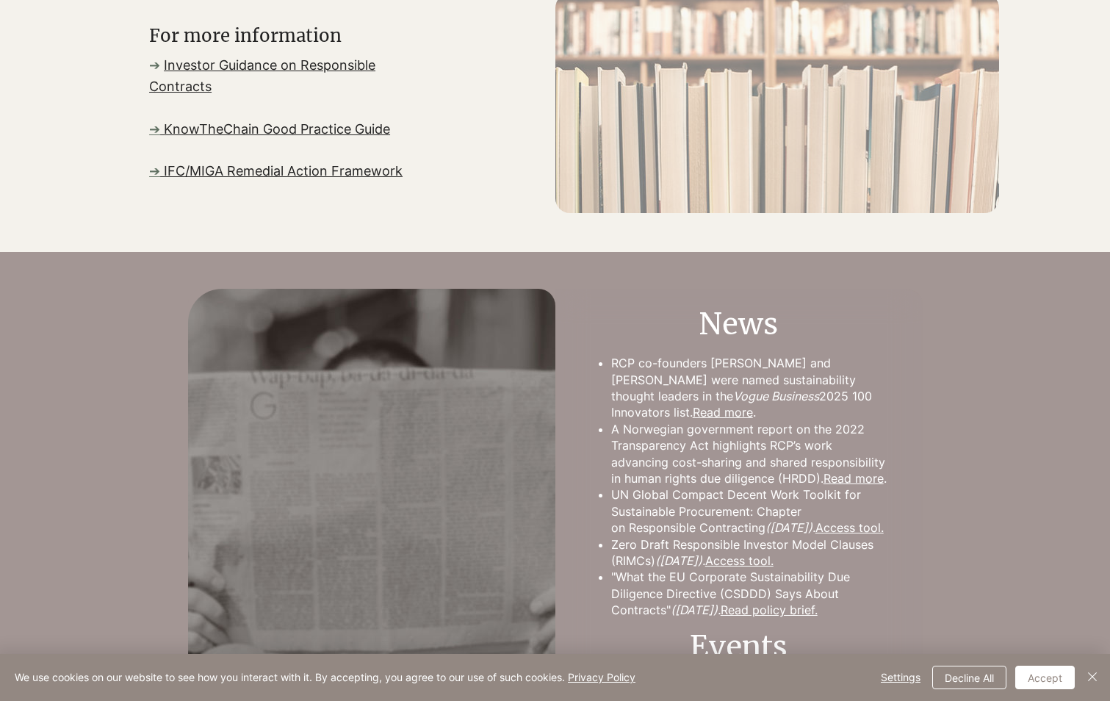 The height and width of the screenshot is (701, 1110). What do you see at coordinates (775, 396) in the screenshot?
I see `span: Vogue Business` at bounding box center [775, 396].